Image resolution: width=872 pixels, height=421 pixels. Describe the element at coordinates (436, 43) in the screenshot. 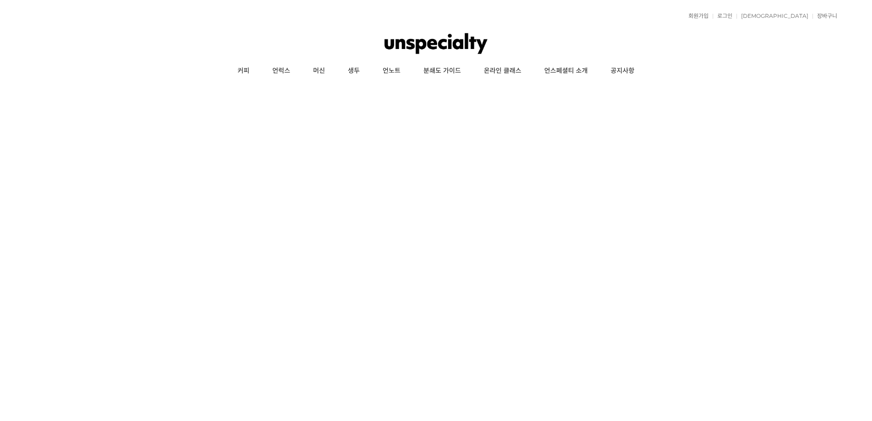

I see `img: 언스페셜티 몰` at that location.